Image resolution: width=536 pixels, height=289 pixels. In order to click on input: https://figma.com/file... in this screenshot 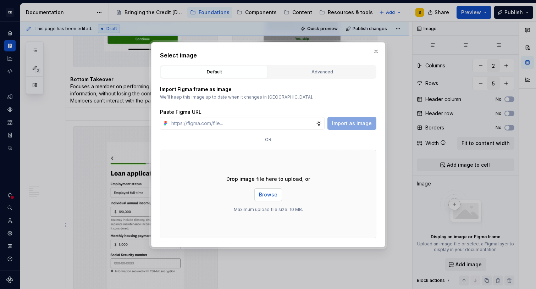, I will do `click(242, 123)`.